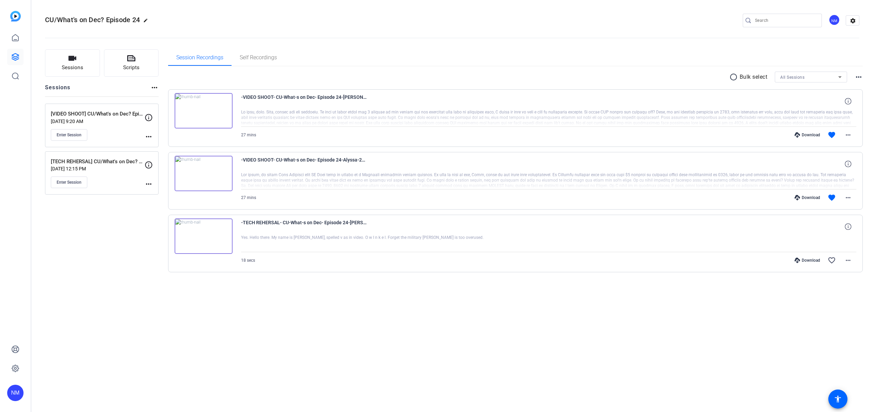 The image size is (873, 412). I want to click on ngx-avatar: Newcom Media, so click(834, 20).